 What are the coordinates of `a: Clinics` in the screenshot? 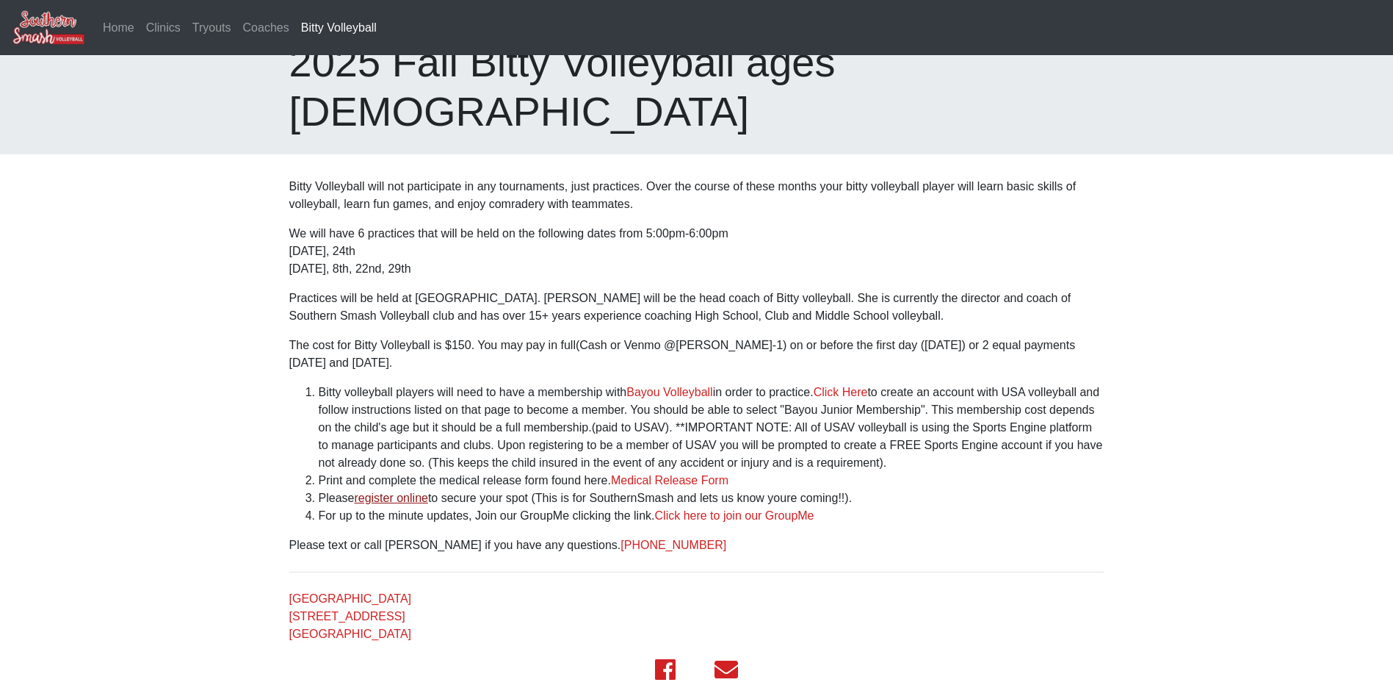 It's located at (163, 28).